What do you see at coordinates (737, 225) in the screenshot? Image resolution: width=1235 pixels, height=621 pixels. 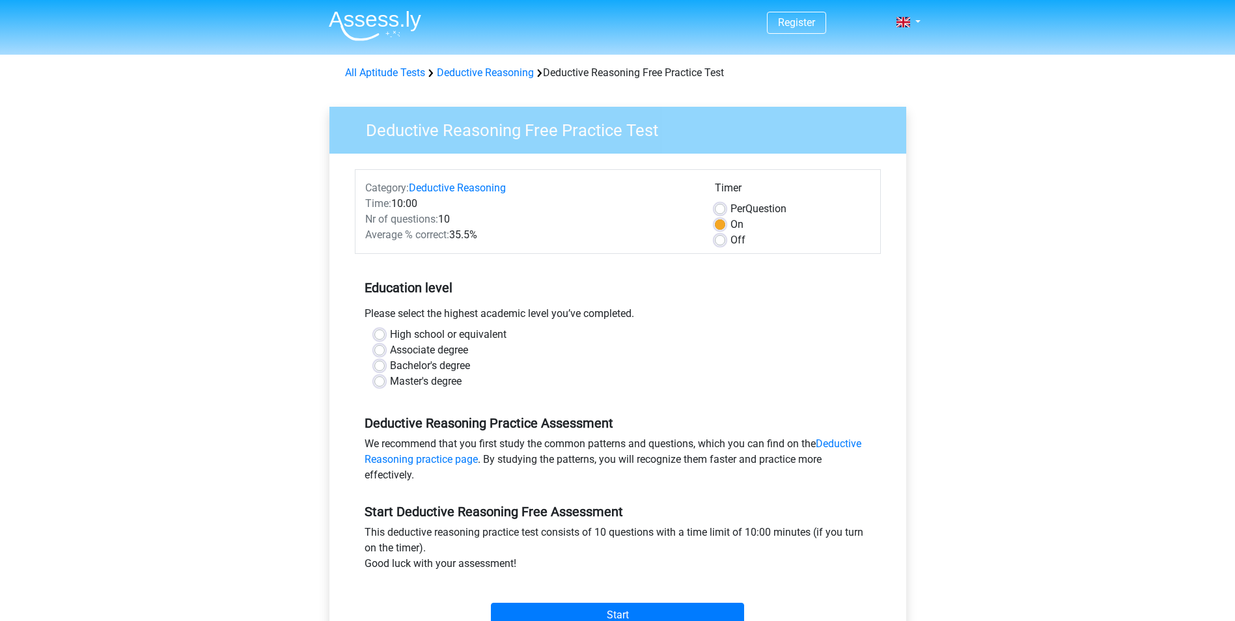 I see `label: On` at bounding box center [737, 225].